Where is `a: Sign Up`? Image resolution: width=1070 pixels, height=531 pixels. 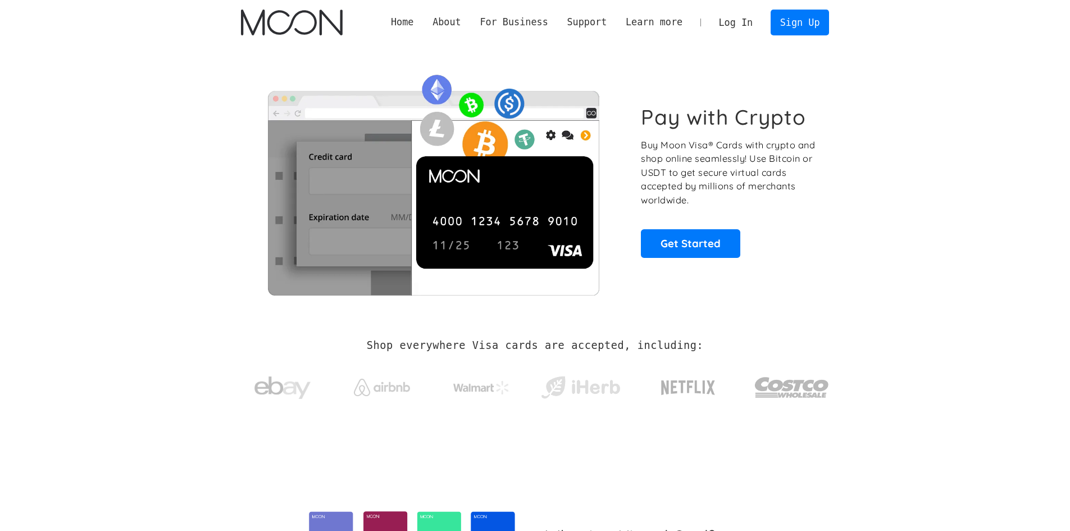
a: Sign Up is located at coordinates (800, 22).